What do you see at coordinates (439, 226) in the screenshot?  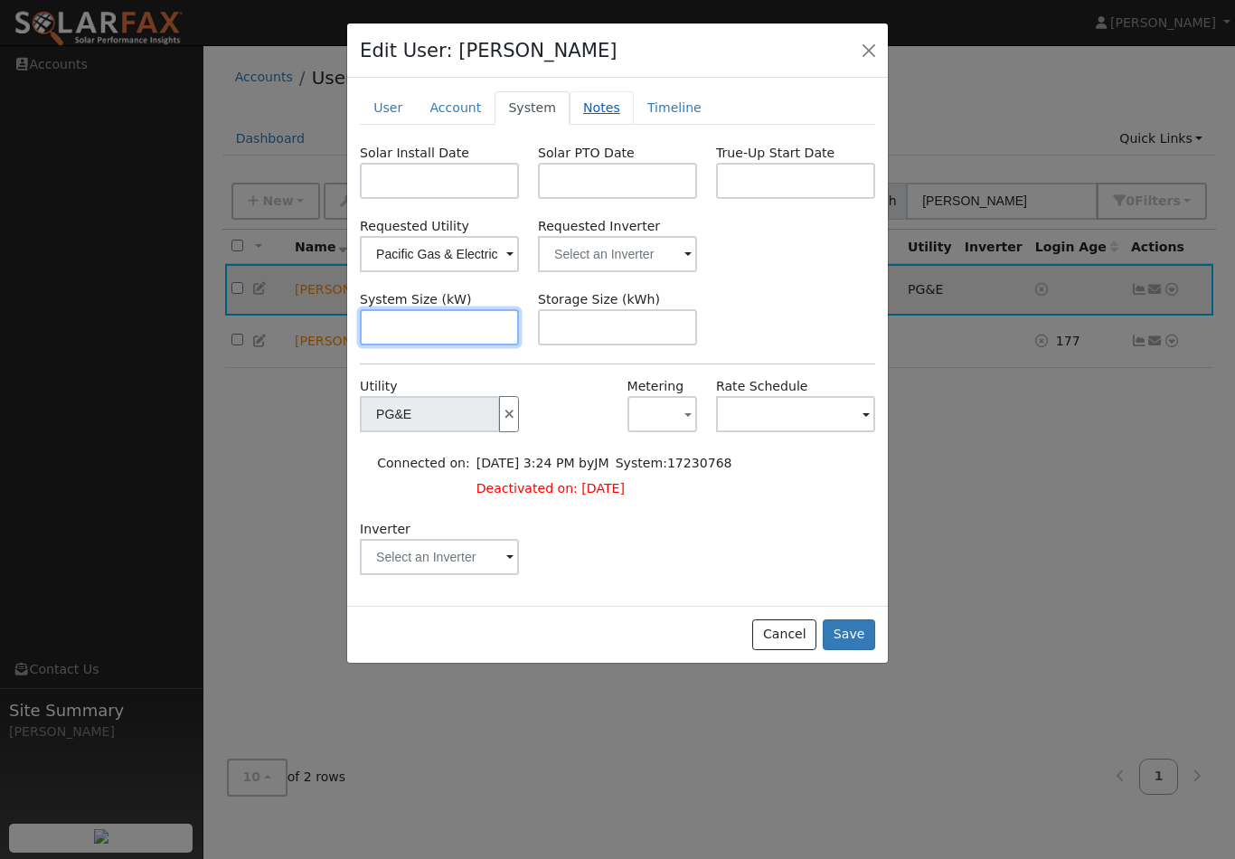 I see `label: Requested Utility` at bounding box center [439, 226].